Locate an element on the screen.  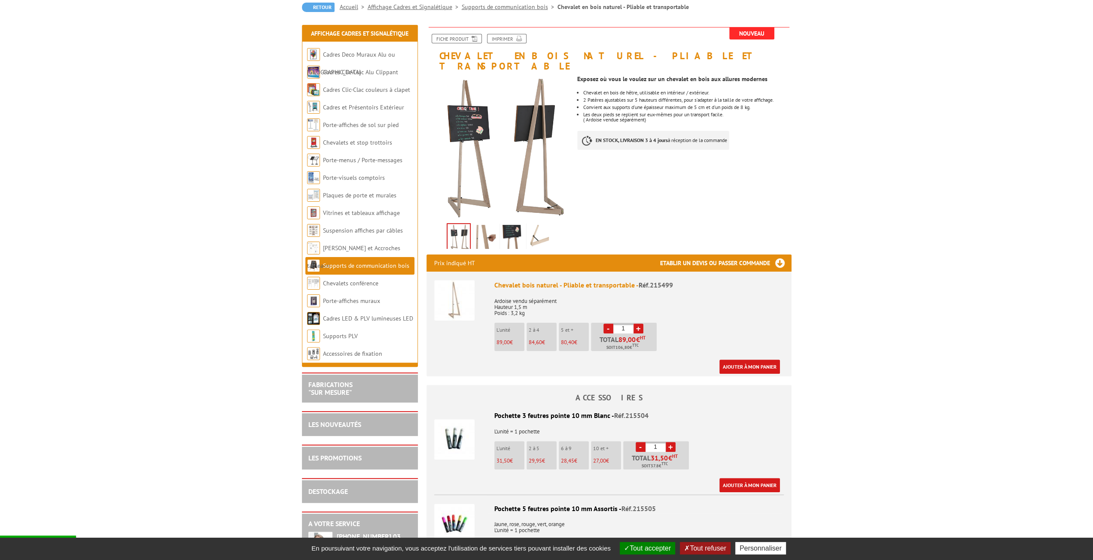
li: Chevalet en bois de hêtre, utilisable en intérieur / extérieur. is located at coordinates (687, 93).